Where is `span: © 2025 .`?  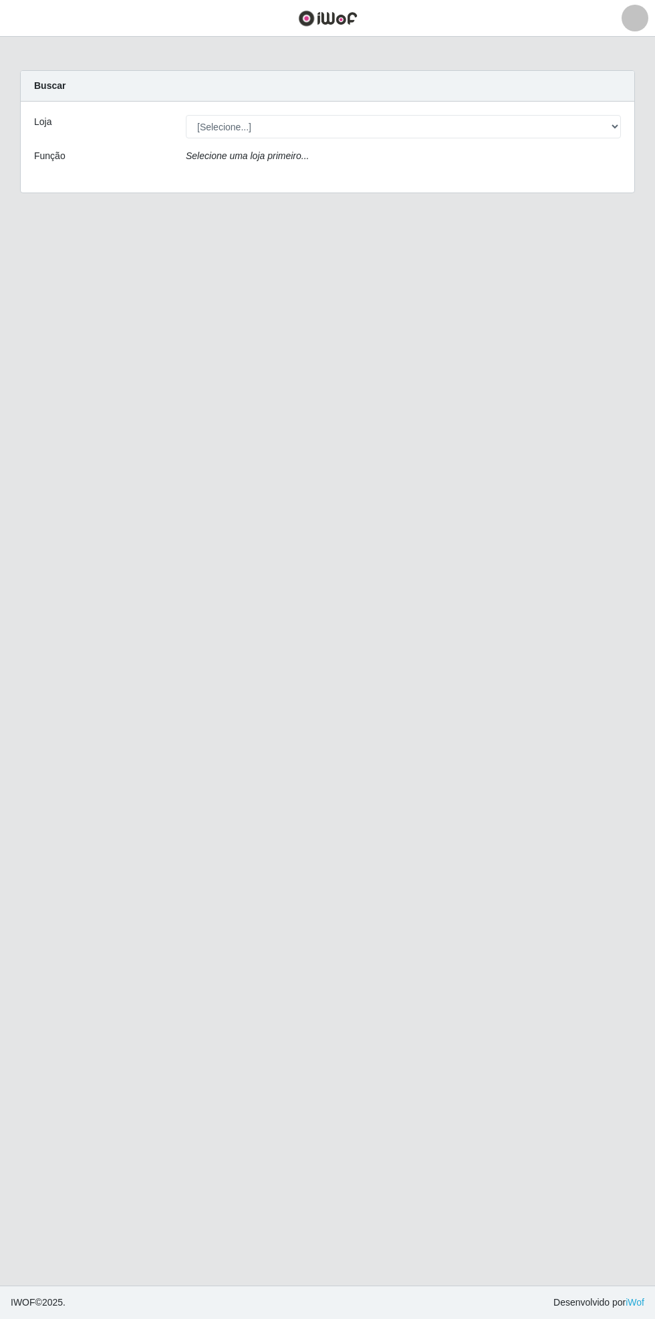 span: © 2025 . is located at coordinates (38, 1302).